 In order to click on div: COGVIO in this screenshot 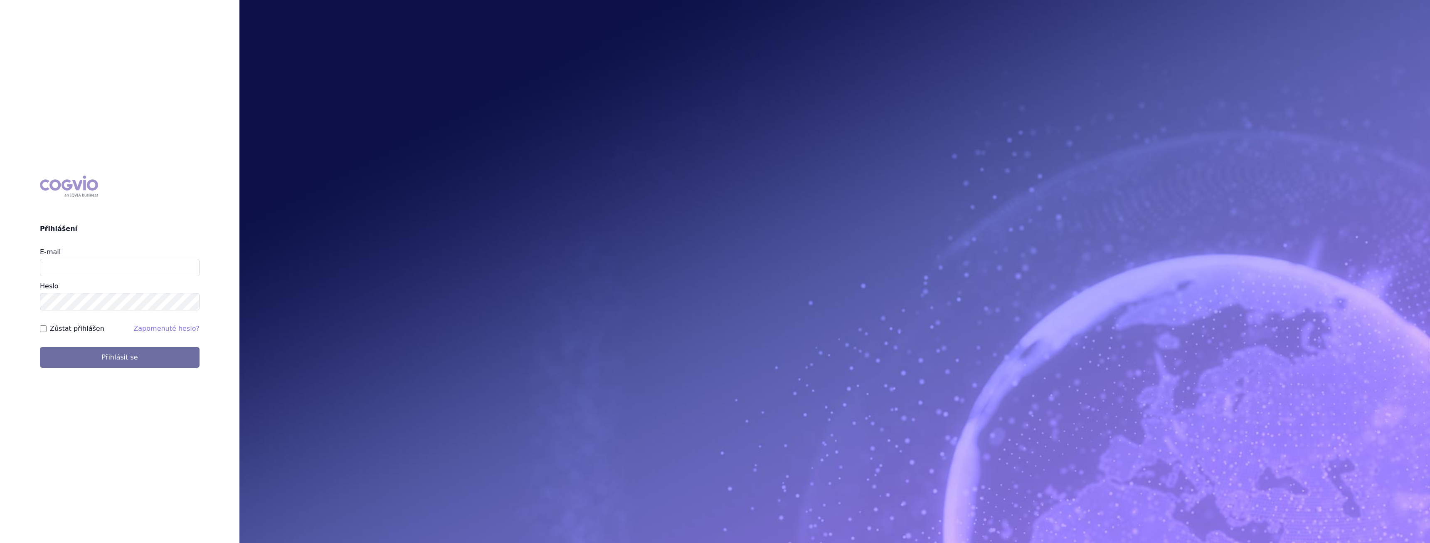, I will do `click(69, 186)`.